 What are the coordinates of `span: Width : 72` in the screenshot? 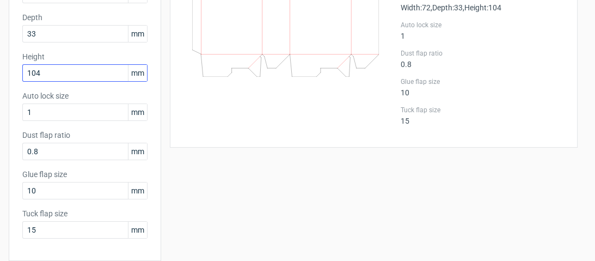 It's located at (415, 8).